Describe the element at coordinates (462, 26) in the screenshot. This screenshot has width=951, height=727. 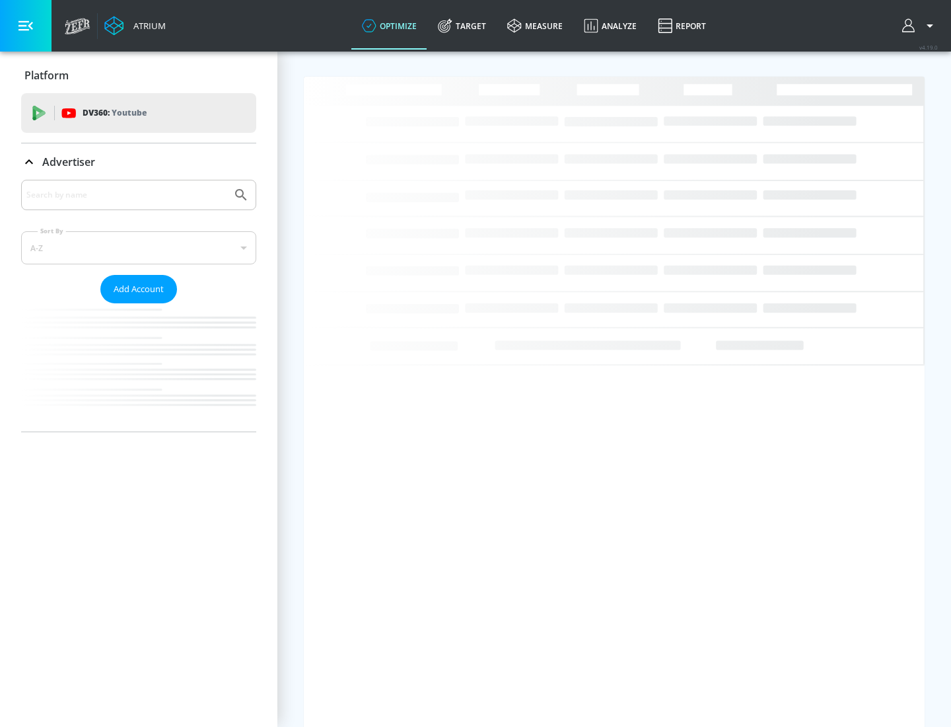
I see `a: Target` at that location.